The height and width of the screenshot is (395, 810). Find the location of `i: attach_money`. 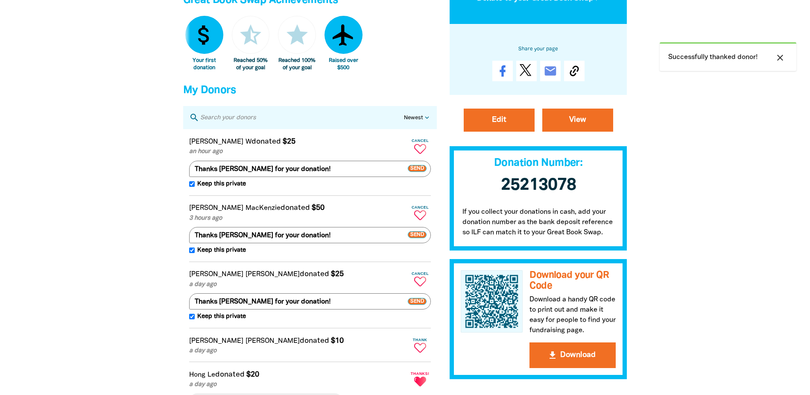

i: attach_money is located at coordinates (204, 35).